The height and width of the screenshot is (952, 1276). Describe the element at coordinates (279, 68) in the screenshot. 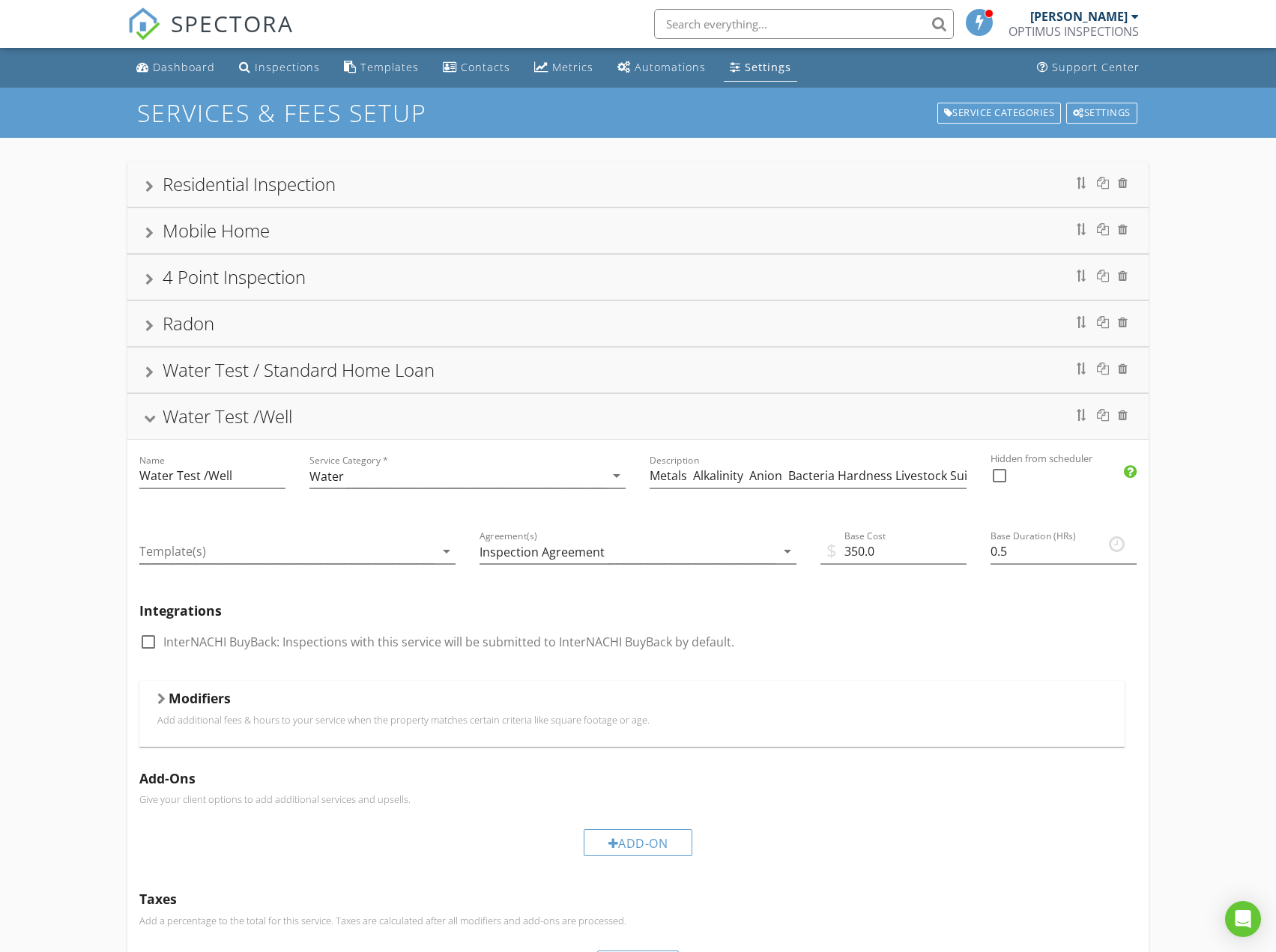

I see `a: Inspections` at that location.